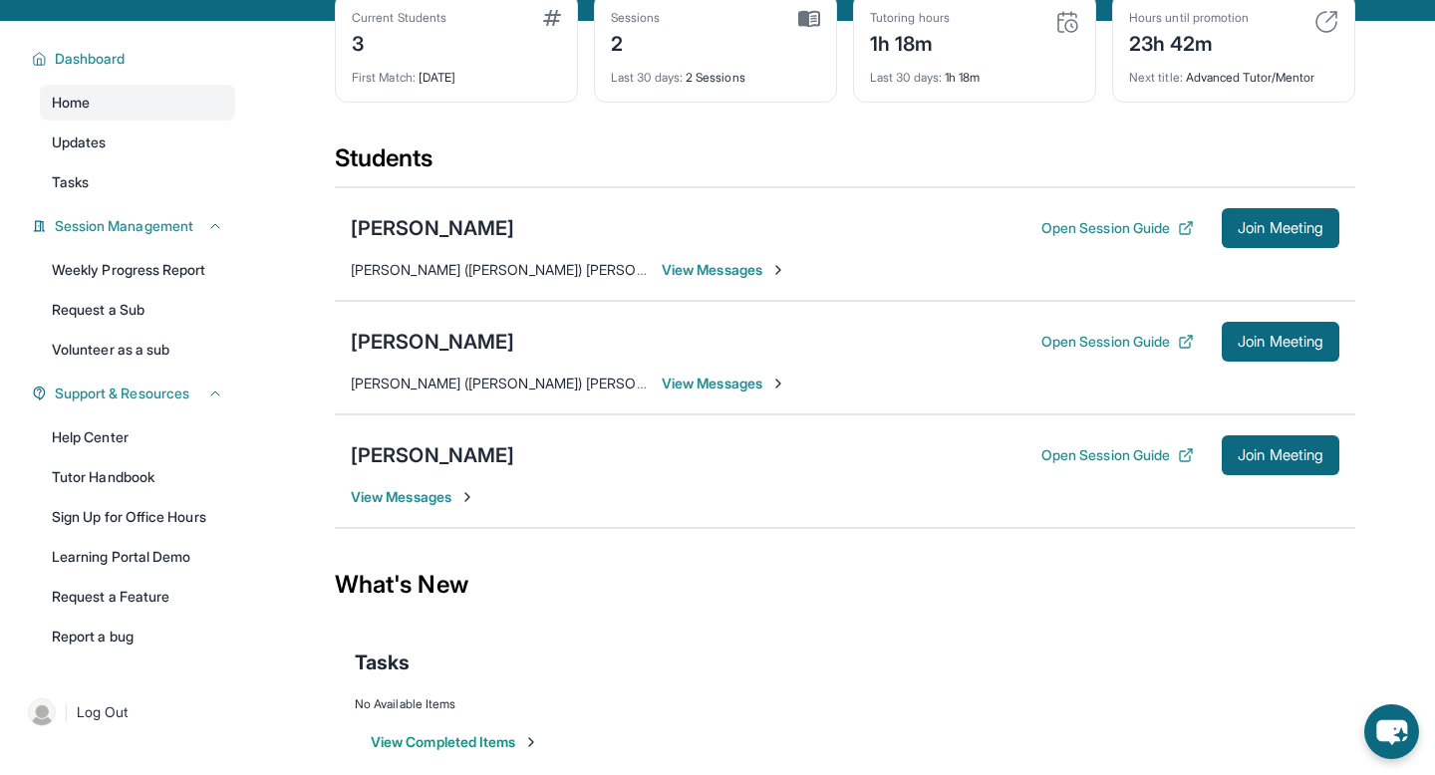 The height and width of the screenshot is (775, 1435). Describe the element at coordinates (138, 517) in the screenshot. I see `a: Sign Up for Office Hours` at that location.